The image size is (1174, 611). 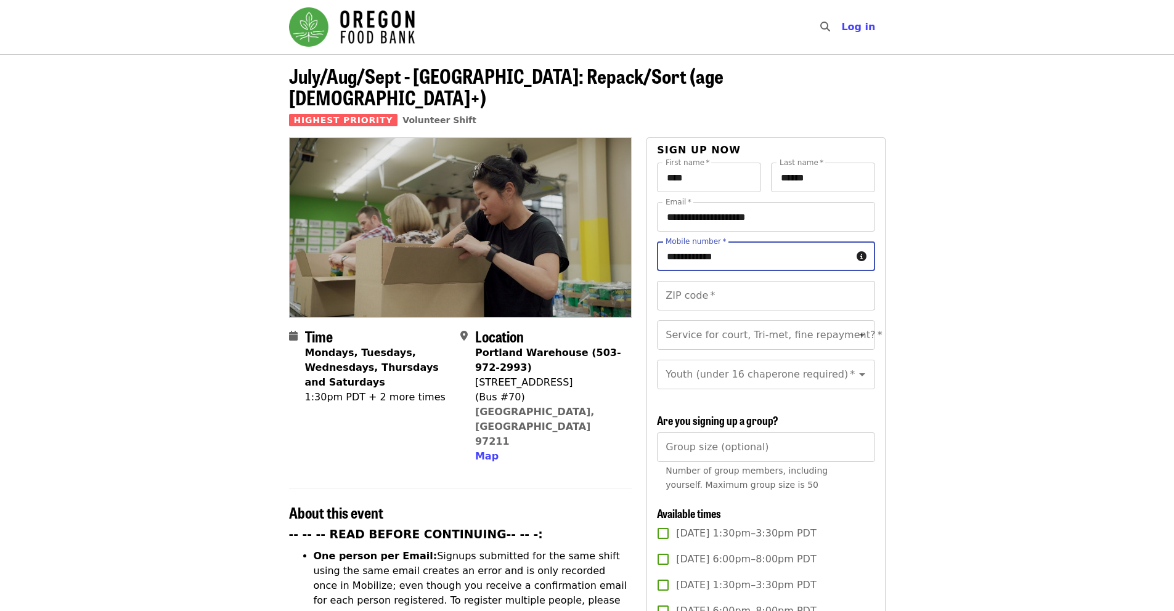 What do you see at coordinates (293, 336) in the screenshot?
I see `i: calendar icon` at bounding box center [293, 336].